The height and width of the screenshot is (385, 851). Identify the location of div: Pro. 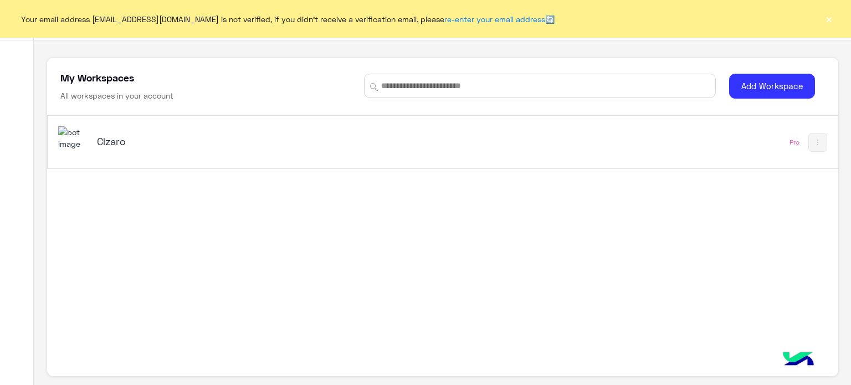
(794, 142).